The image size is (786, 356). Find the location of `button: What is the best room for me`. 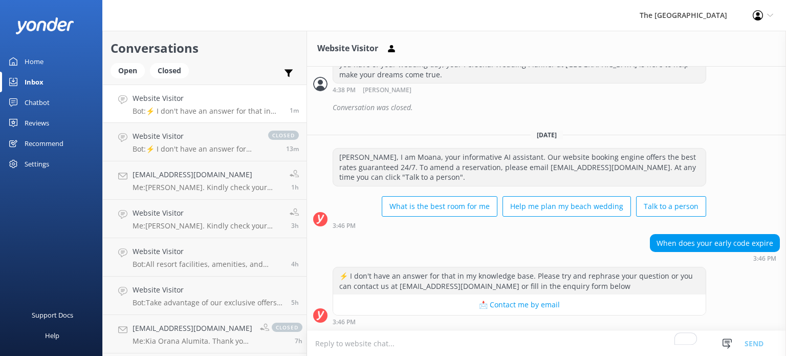

button: What is the best room for me is located at coordinates (440, 206).